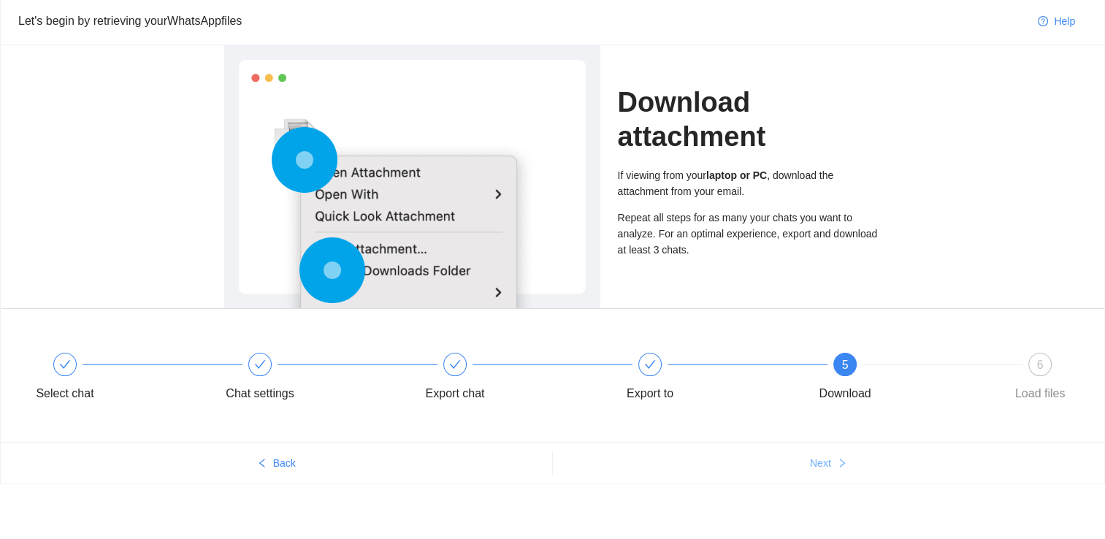 Image resolution: width=1105 pixels, height=539 pixels. Describe the element at coordinates (820, 463) in the screenshot. I see `span: Next` at that location.